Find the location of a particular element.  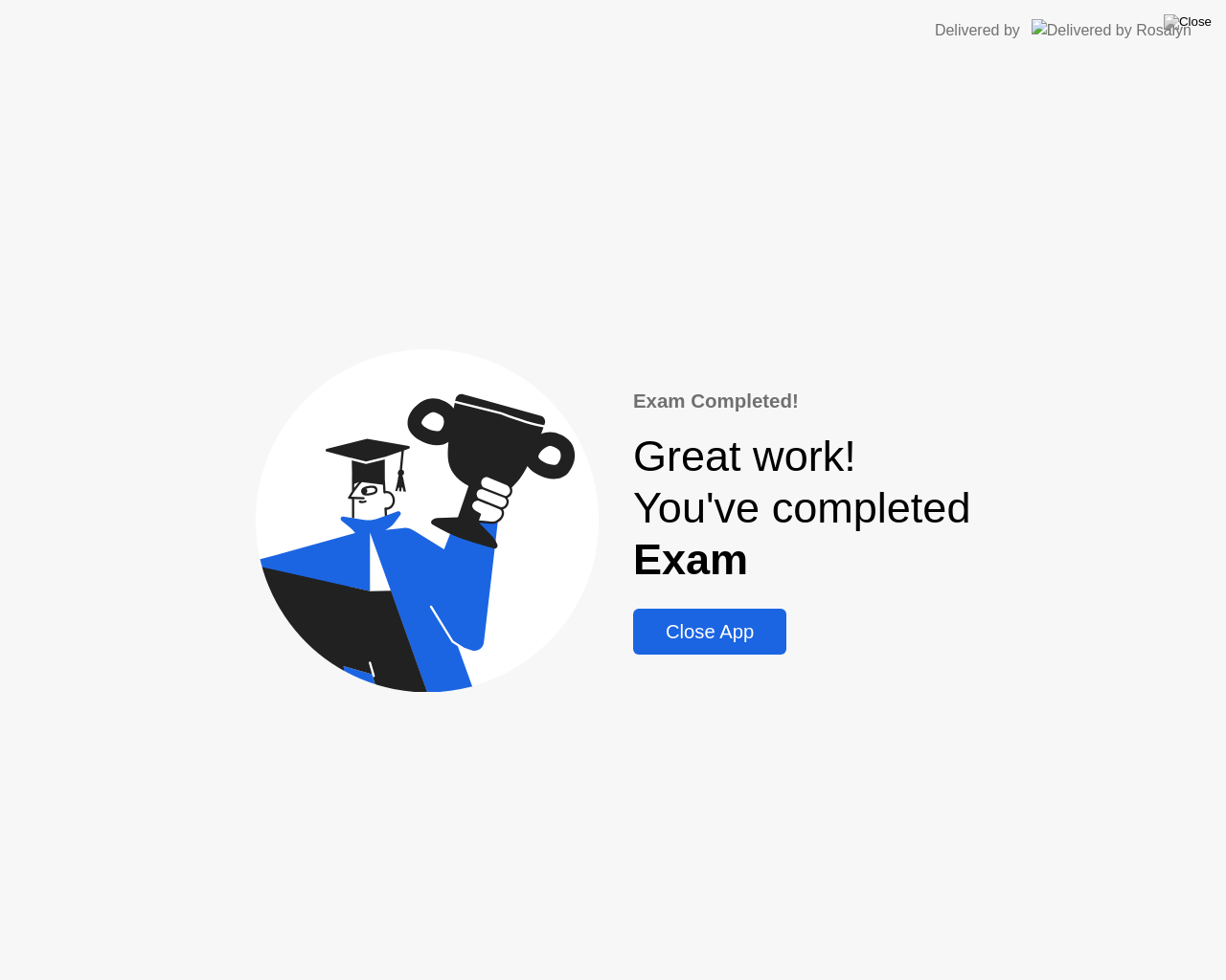

button: Close App is located at coordinates (709, 631).